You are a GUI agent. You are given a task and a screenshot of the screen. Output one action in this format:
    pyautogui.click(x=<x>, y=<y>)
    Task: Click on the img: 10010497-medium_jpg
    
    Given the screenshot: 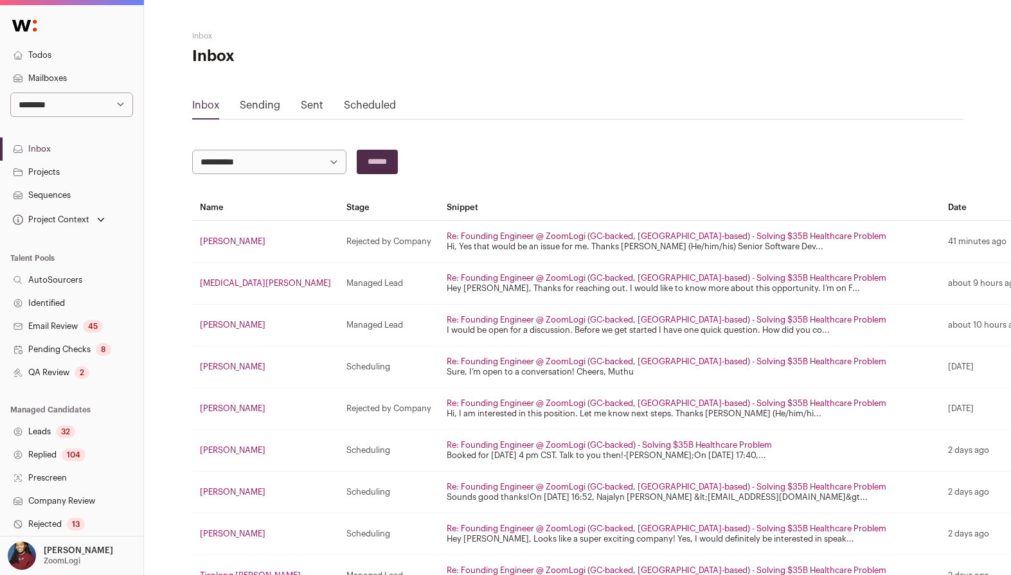 What is the action you would take?
    pyautogui.click(x=22, y=556)
    